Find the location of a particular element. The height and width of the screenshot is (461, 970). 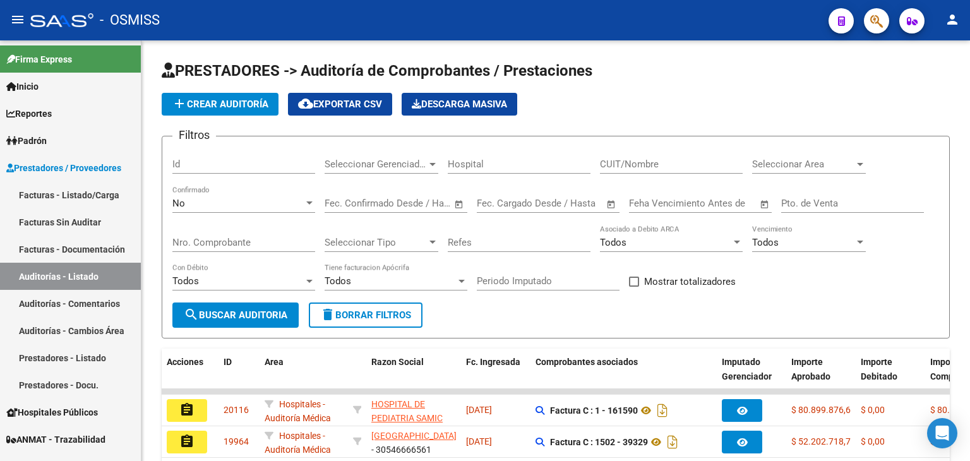

mat-icon: search is located at coordinates (191, 314).